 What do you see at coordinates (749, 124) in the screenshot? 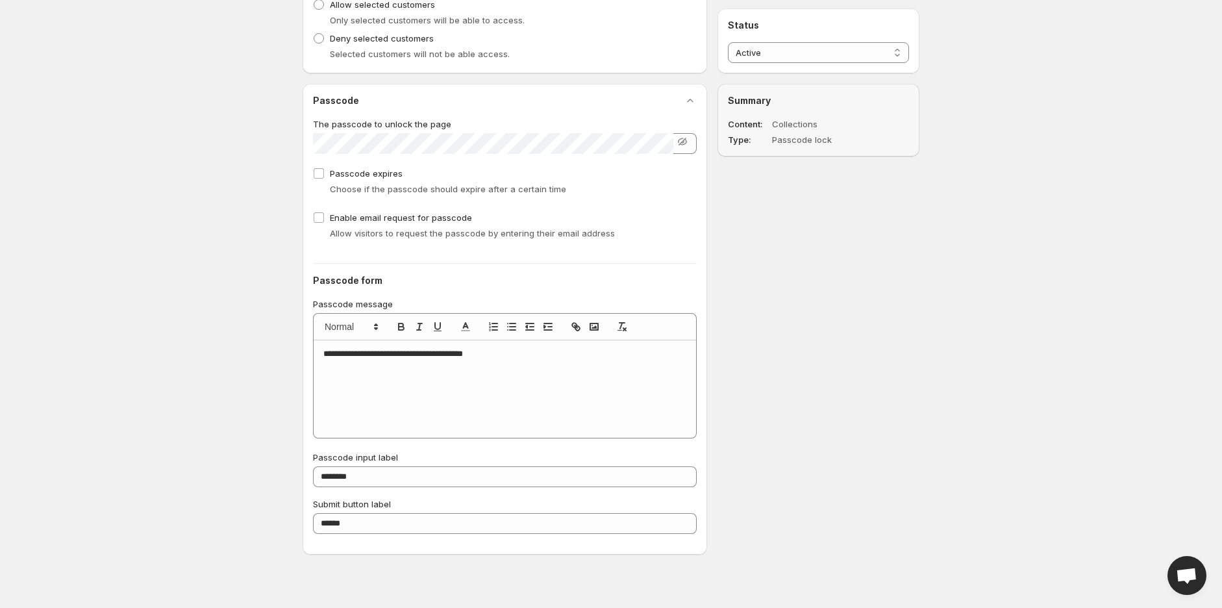
I see `dt: Content :` at bounding box center [749, 124].